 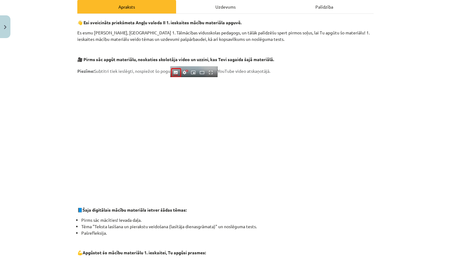 What do you see at coordinates (134, 209) in the screenshot?
I see `strong: Šaja digitālais mācību materiāls ietver šādas tēmas:` at bounding box center [134, 209].